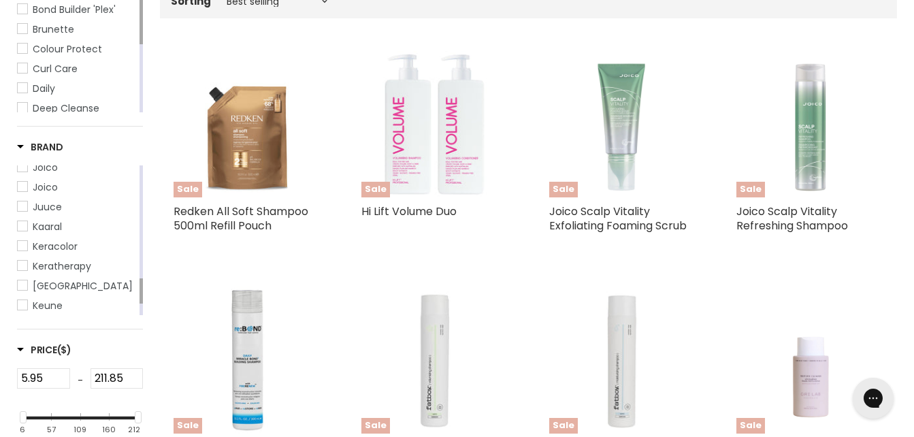 Image resolution: width=914 pixels, height=437 pixels. I want to click on span: Daily, so click(44, 88).